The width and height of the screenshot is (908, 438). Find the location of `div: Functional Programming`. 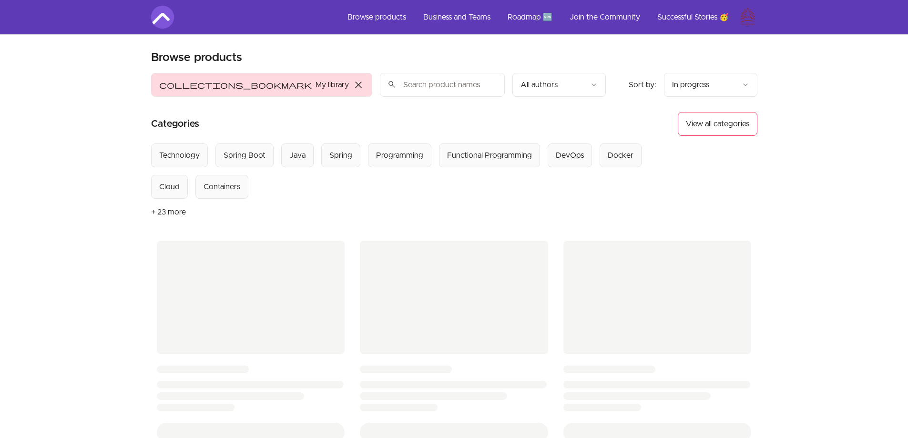

div: Functional Programming is located at coordinates (490, 155).